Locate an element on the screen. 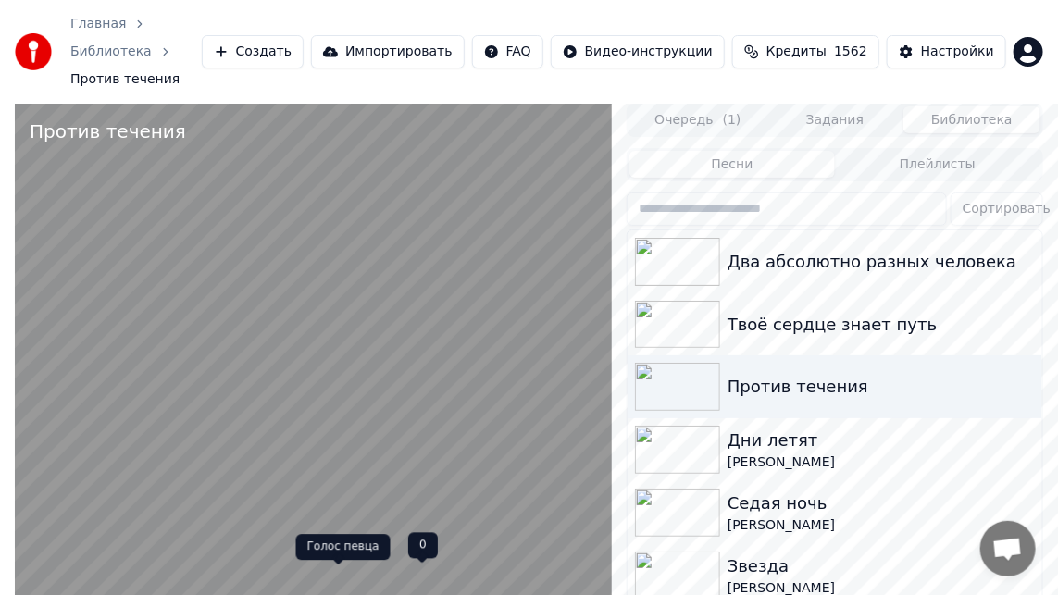  div: Настройки is located at coordinates (957, 52).